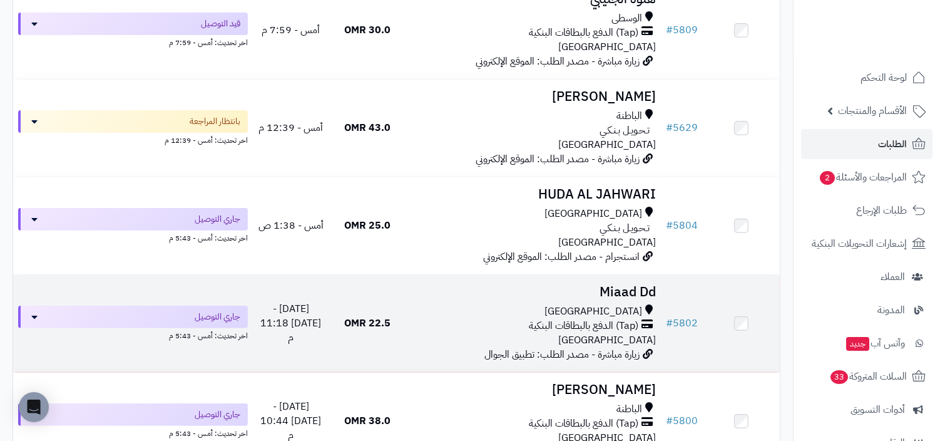 This screenshot has height=441, width=940. Describe the element at coordinates (367, 30) in the screenshot. I see `span: 30.0 OMR` at that location.